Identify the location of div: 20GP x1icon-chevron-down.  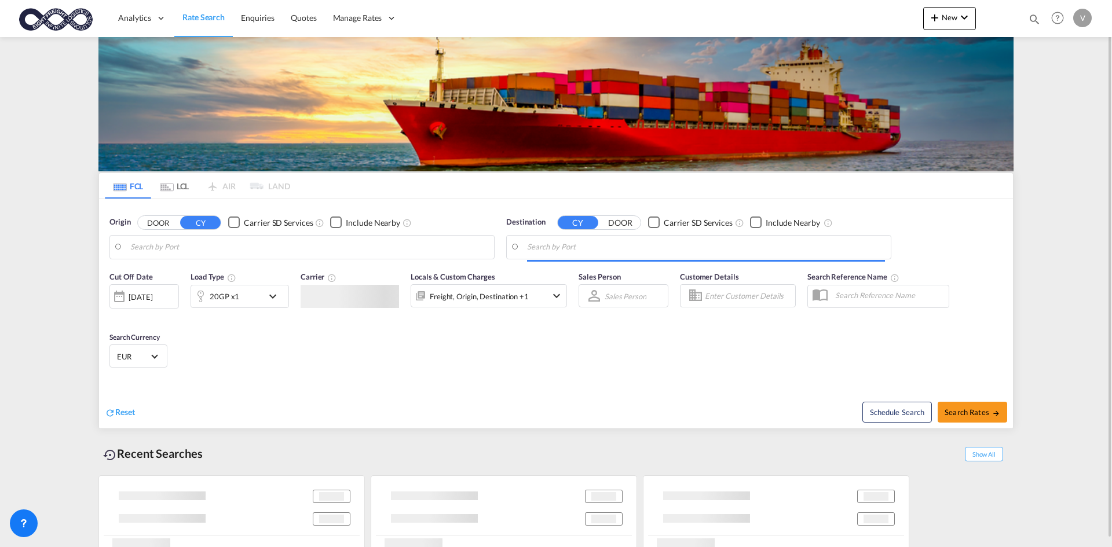
(240, 296).